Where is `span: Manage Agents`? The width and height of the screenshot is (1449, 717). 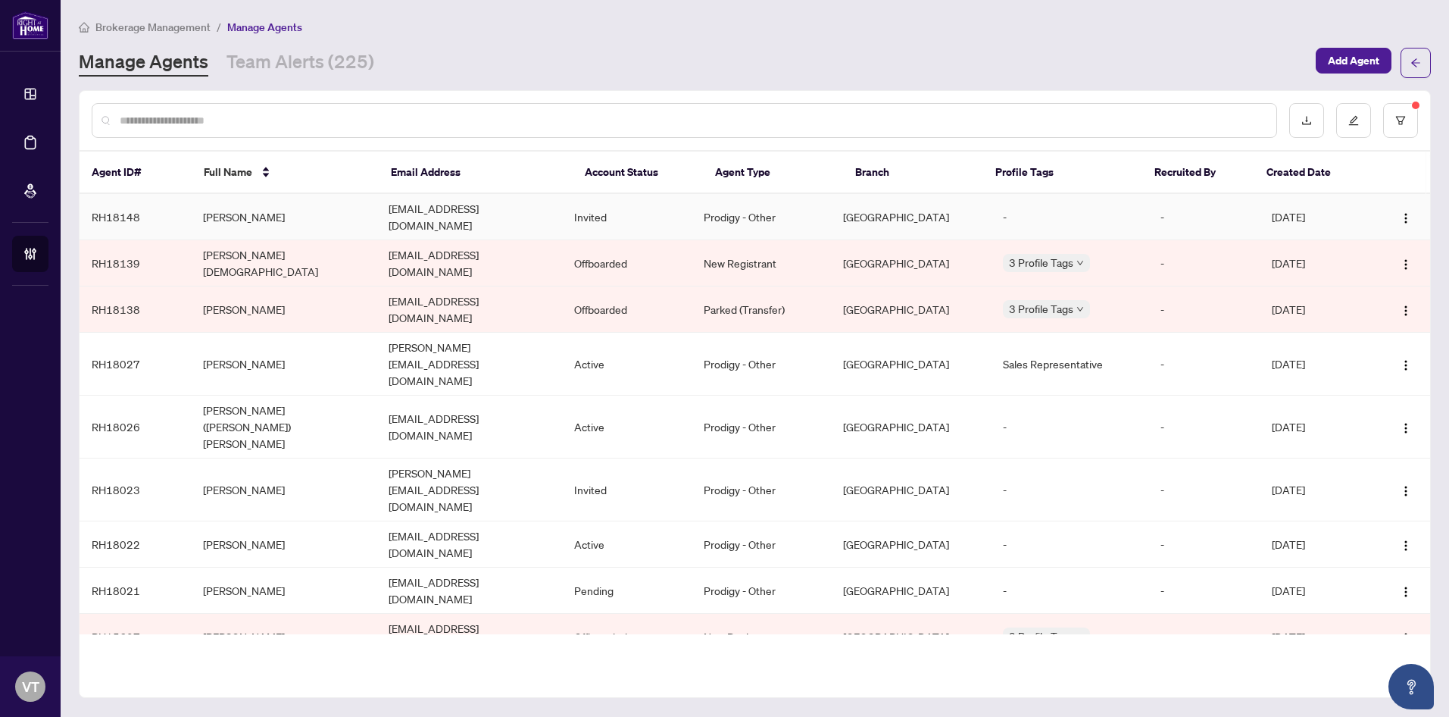
span: Manage Agents is located at coordinates (264, 27).